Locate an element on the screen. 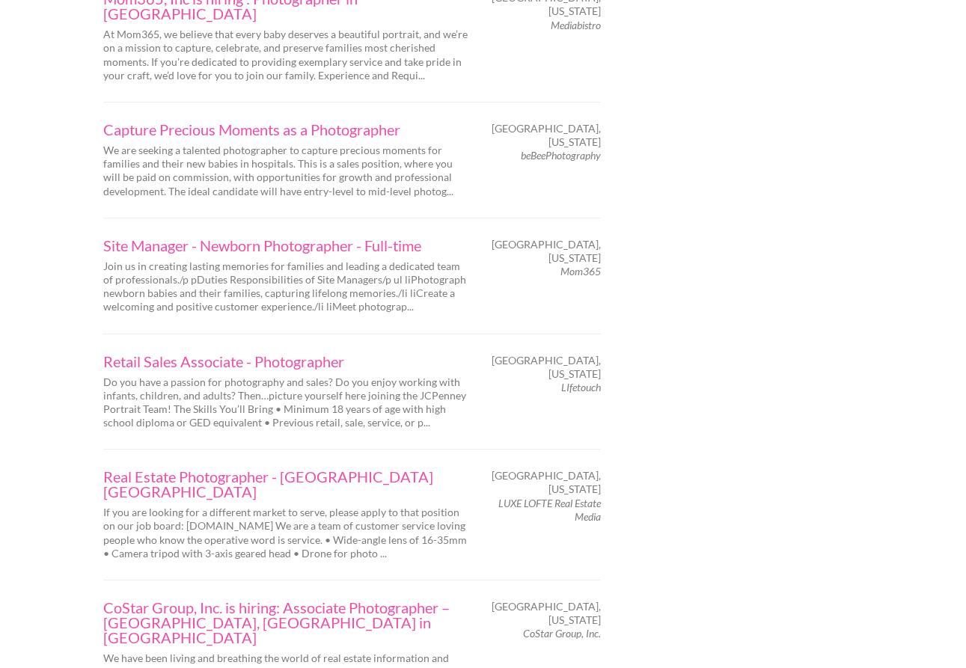  p: We are seeking a talented photographer to capture precious moments for families and their new bab... is located at coordinates (287, 171).